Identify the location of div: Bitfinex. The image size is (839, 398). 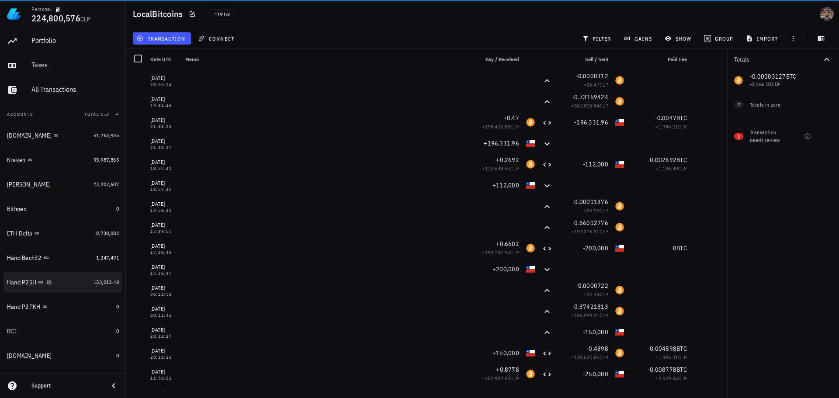
(17, 209).